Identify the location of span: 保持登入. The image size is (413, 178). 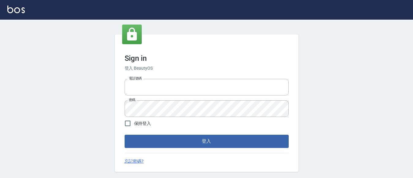
(143, 123).